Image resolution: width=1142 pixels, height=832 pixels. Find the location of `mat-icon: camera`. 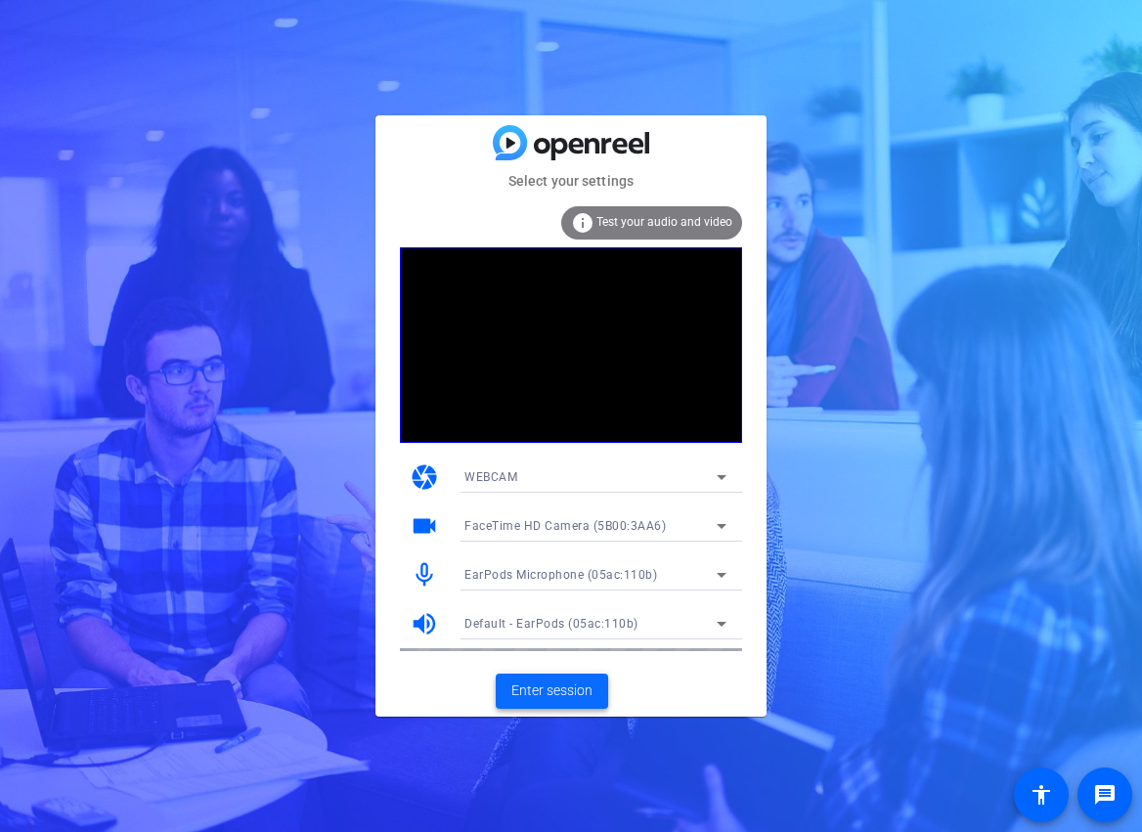

mat-icon: camera is located at coordinates (424, 477).